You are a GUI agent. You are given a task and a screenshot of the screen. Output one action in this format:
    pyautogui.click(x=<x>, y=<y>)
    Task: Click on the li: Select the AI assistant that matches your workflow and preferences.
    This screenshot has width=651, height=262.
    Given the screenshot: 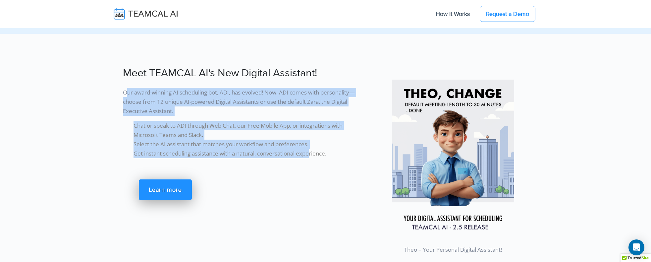 What is the action you would take?
    pyautogui.click(x=246, y=144)
    